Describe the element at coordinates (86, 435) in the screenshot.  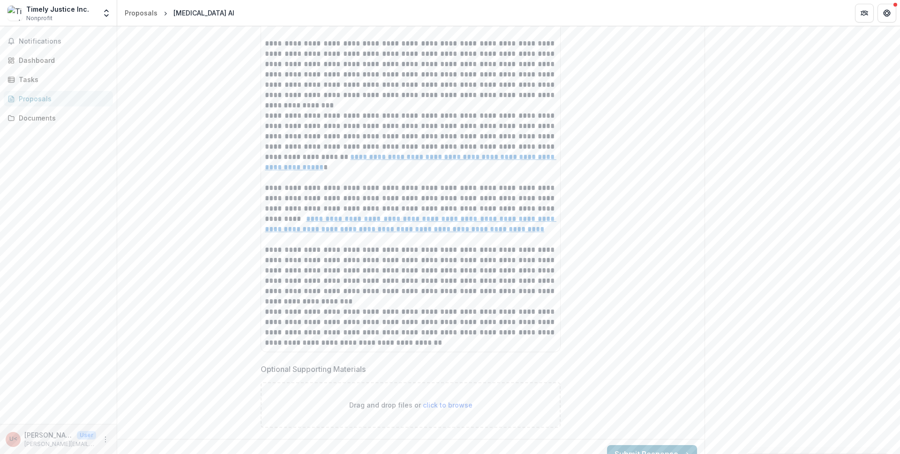
I see `p: User` at that location.